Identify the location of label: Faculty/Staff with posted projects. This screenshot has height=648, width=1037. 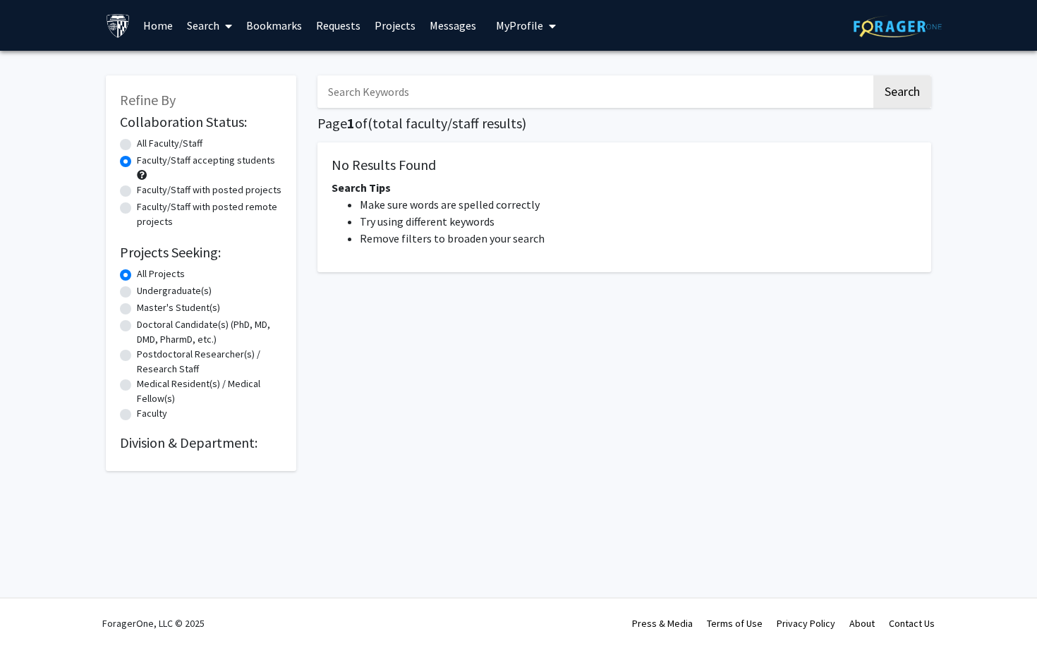
(209, 190).